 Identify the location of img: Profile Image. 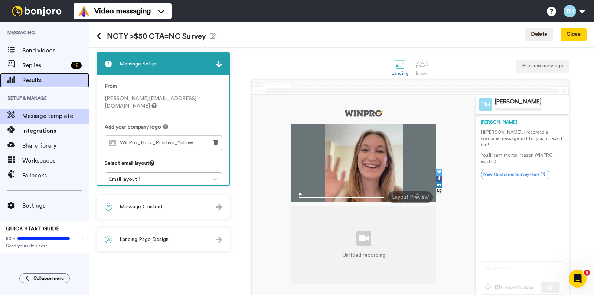
(486, 104).